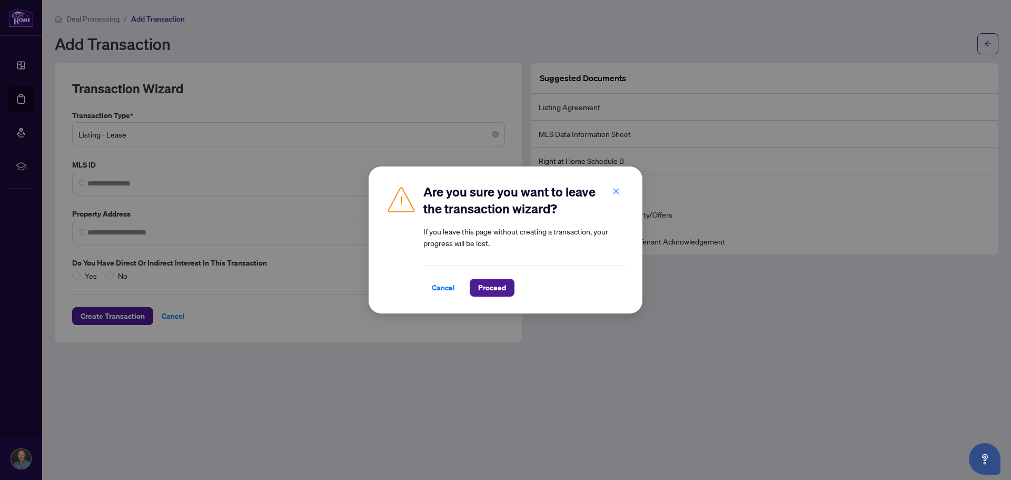 This screenshot has height=480, width=1011. Describe the element at coordinates (985, 459) in the screenshot. I see `button: Open asap` at that location.